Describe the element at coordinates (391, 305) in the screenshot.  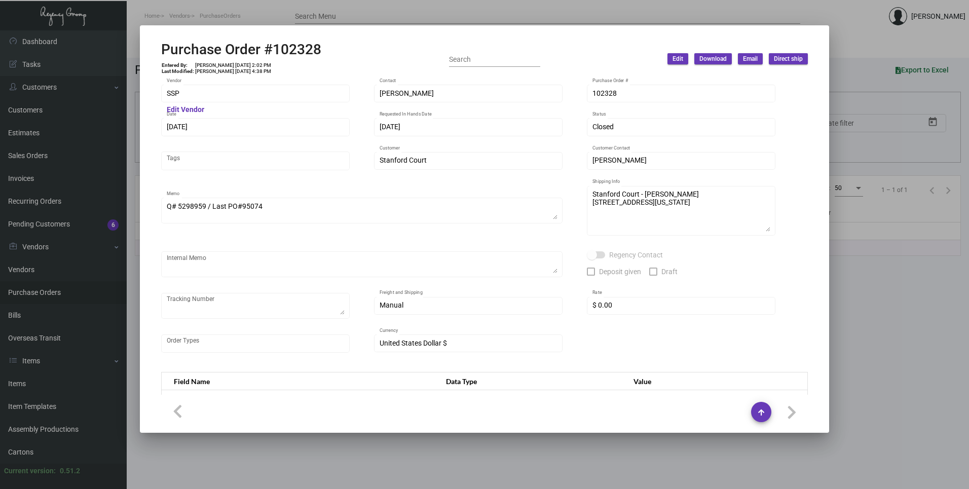
I see `span: Manual` at that location.